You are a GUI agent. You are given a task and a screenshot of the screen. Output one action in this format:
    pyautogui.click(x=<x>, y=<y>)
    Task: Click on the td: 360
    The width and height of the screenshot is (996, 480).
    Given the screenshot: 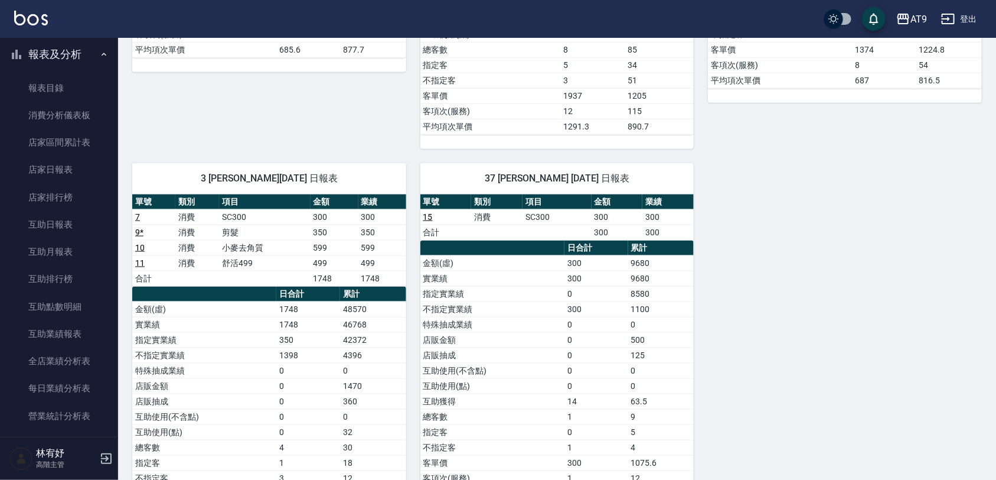 What is the action you would take?
    pyautogui.click(x=373, y=401)
    